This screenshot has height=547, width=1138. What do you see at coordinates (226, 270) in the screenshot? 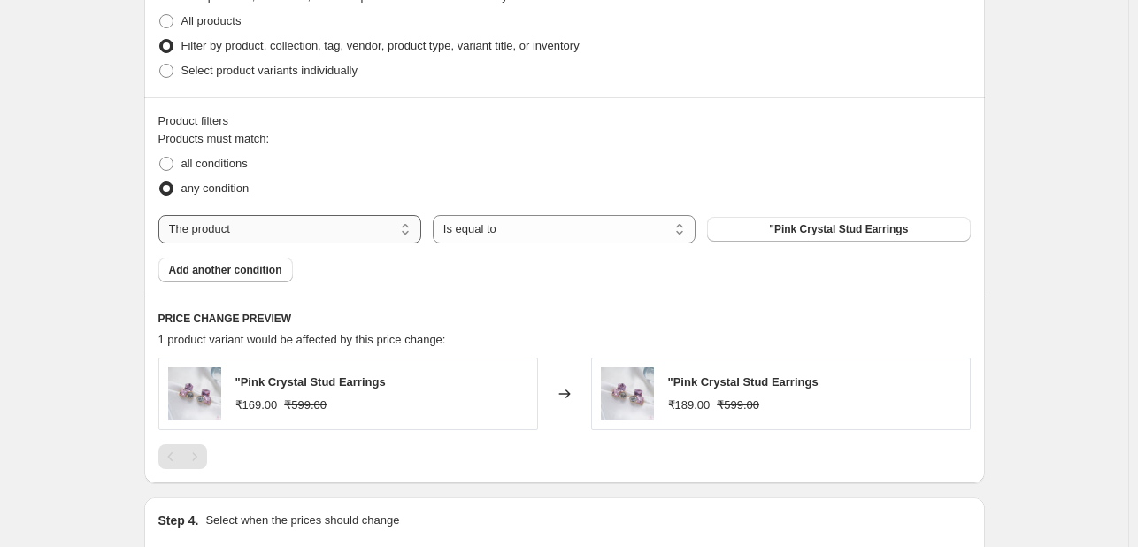
I see `span: Add another condition` at bounding box center [226, 270].